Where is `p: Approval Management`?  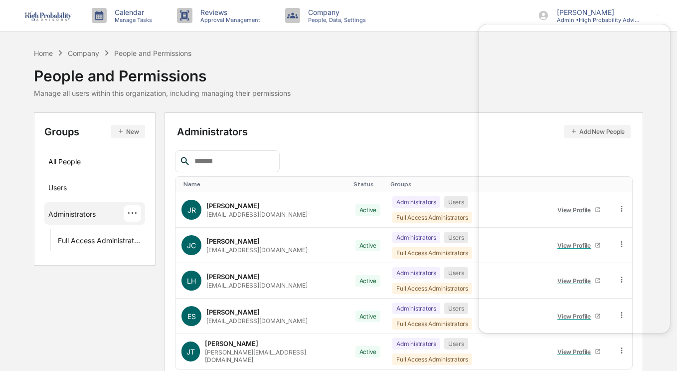
p: Approval Management is located at coordinates (229, 20).